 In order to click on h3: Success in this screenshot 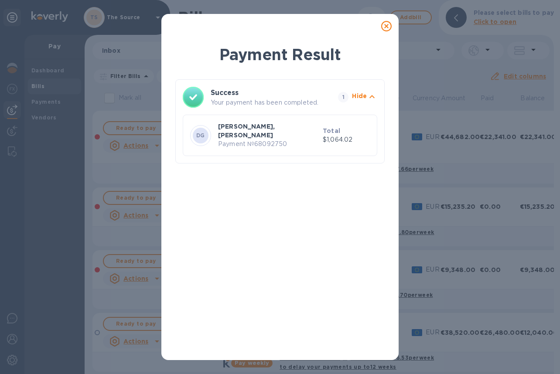, I will do `click(266, 93)`.